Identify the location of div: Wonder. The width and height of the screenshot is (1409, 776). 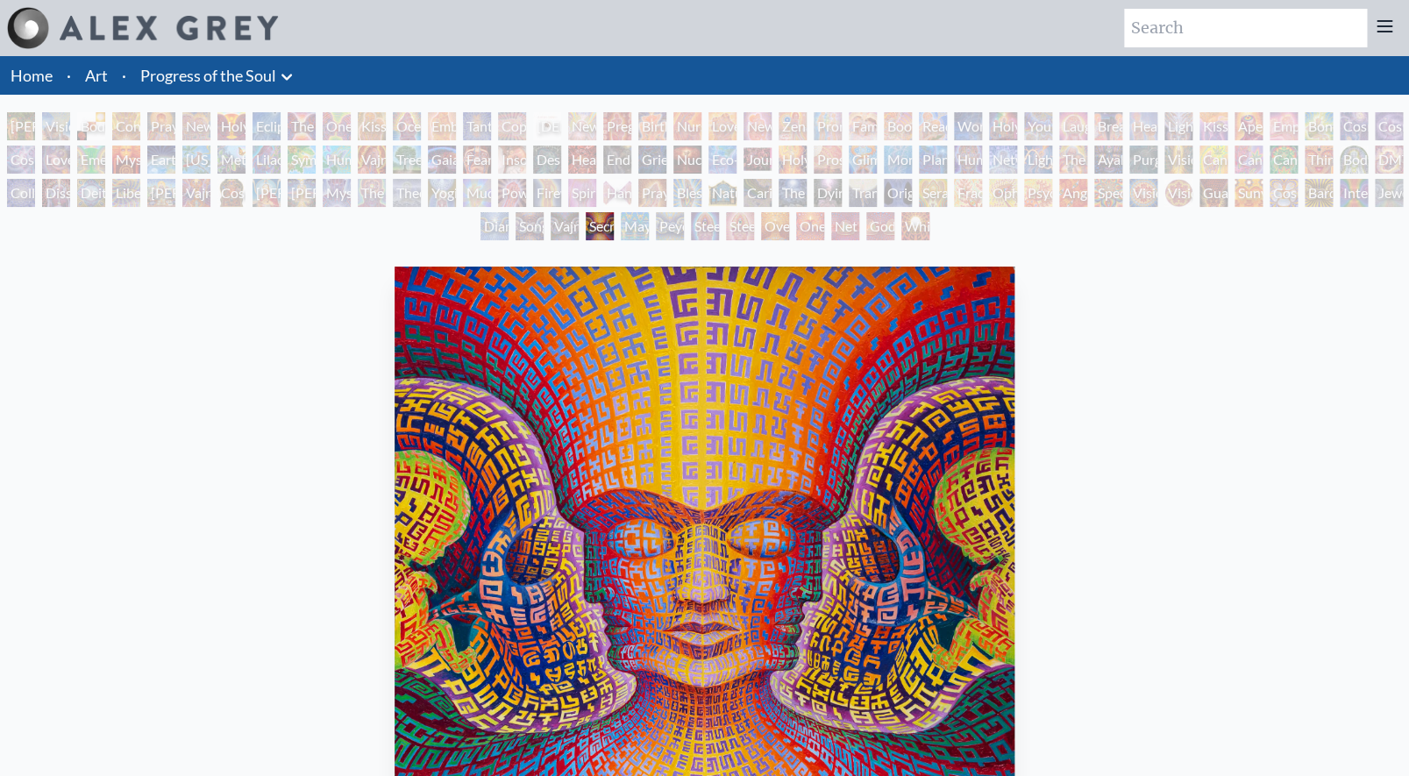
(968, 126).